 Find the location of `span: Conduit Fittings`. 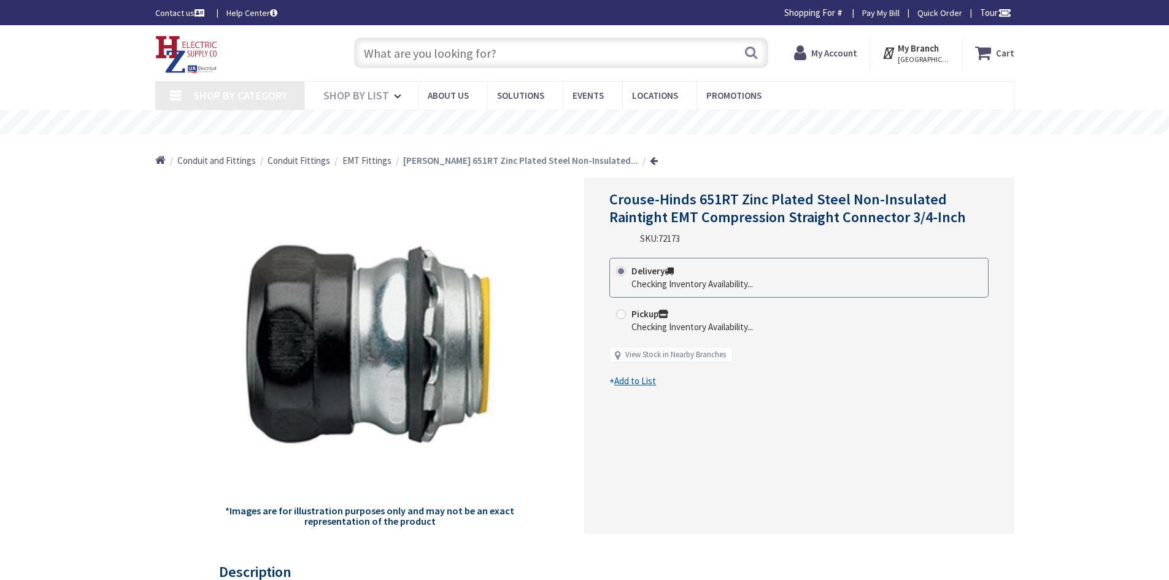

span: Conduit Fittings is located at coordinates (299, 160).